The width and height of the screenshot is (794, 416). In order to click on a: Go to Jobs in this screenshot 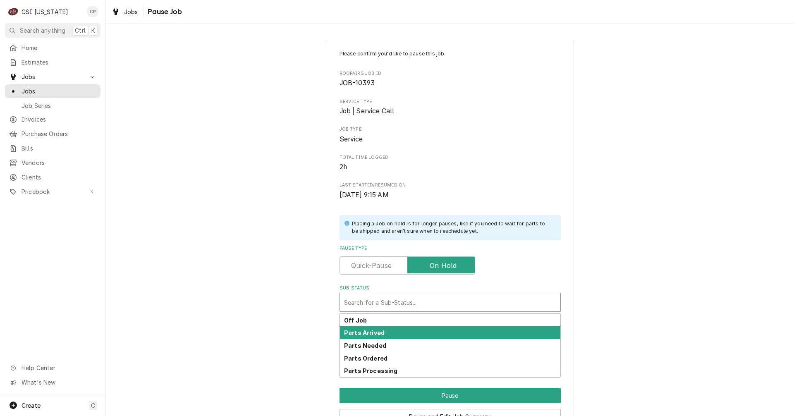, I will do `click(53, 77)`.